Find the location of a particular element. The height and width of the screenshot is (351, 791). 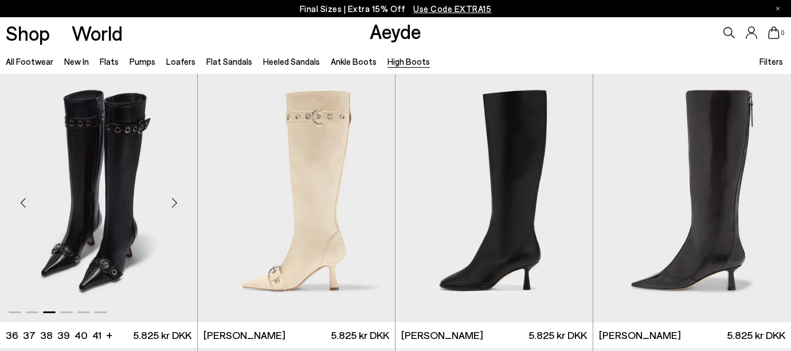

a: Shop is located at coordinates (28, 33).